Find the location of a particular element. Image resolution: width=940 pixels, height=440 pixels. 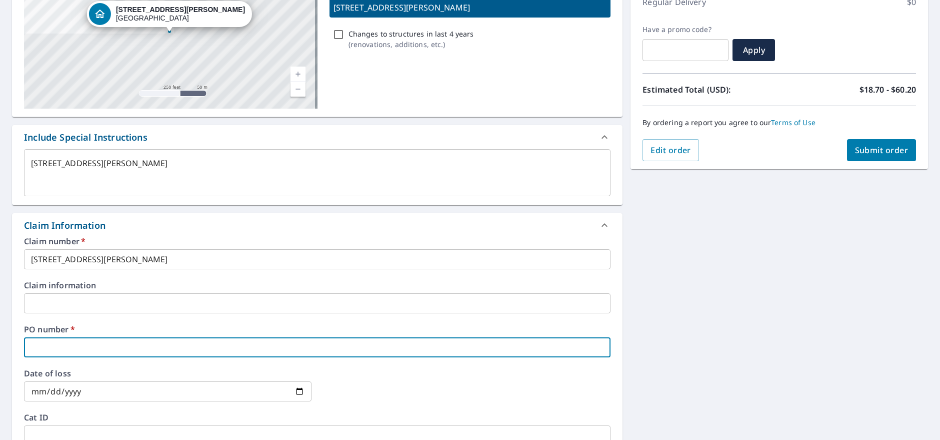

label: Claim information is located at coordinates (317, 285).